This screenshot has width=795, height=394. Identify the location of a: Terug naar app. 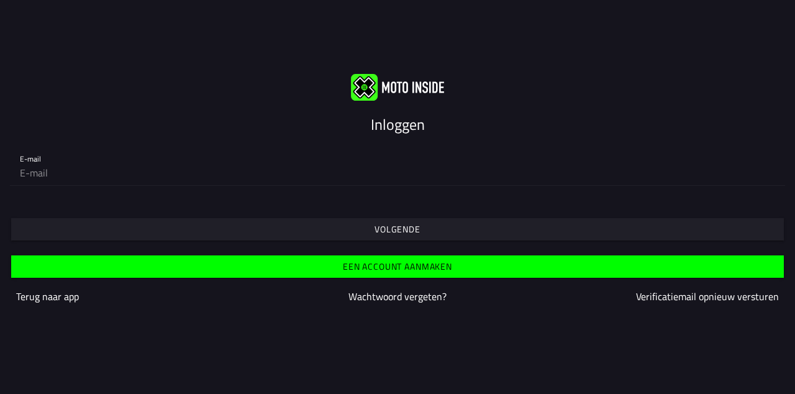
(47, 296).